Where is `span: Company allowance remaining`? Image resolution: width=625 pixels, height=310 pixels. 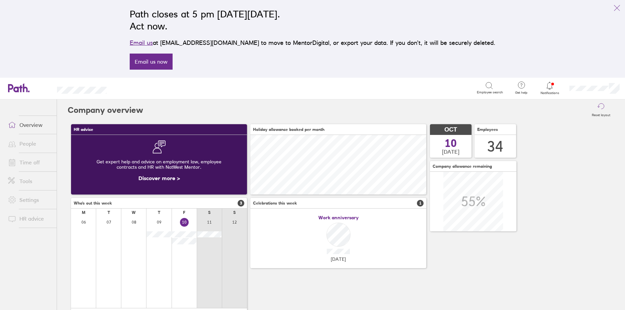
span: Company allowance remaining is located at coordinates (462, 166).